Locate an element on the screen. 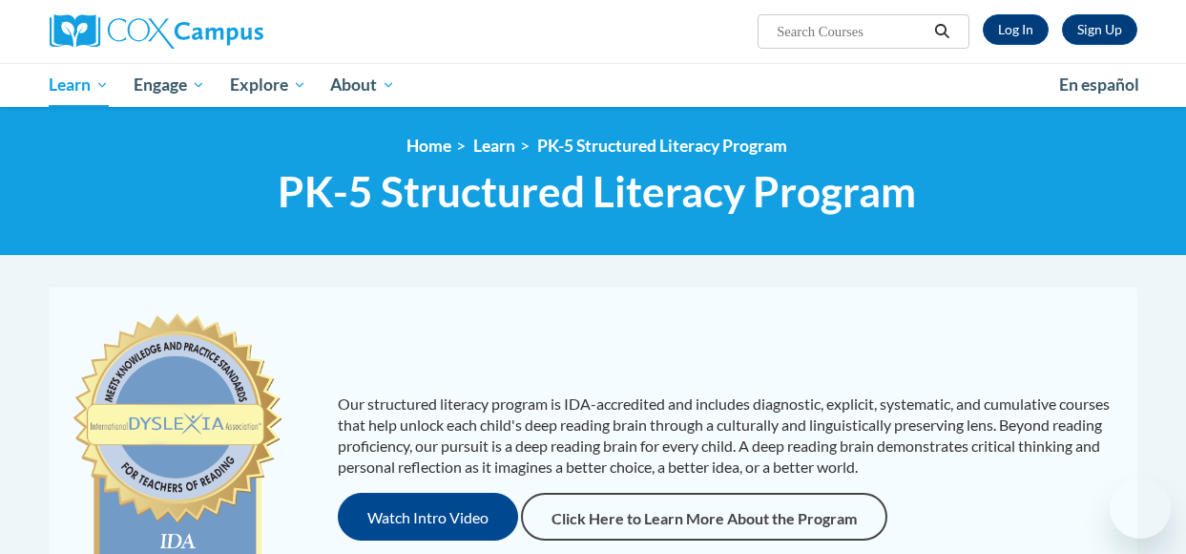 This screenshot has height=554, width=1186. p: Our structured literacy program is IDA-accredited and includes diagnostic, explicit, systematic, ... is located at coordinates (728, 435).